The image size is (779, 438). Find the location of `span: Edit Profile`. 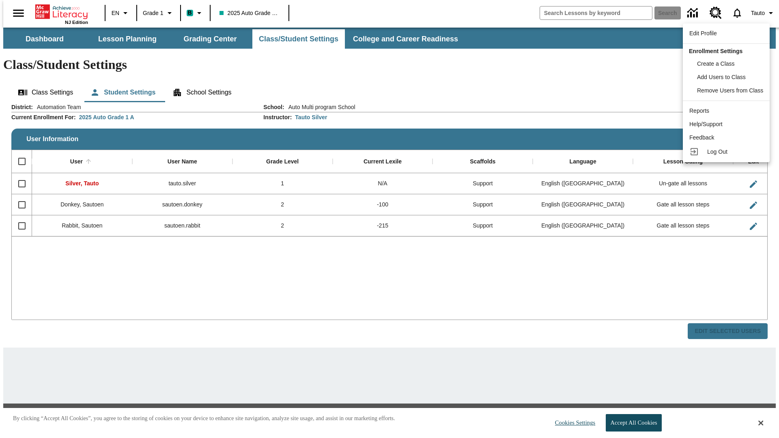

span: Edit Profile is located at coordinates (703, 33).